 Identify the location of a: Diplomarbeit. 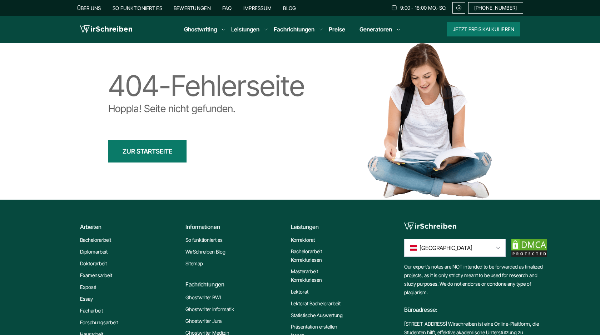
(94, 252).